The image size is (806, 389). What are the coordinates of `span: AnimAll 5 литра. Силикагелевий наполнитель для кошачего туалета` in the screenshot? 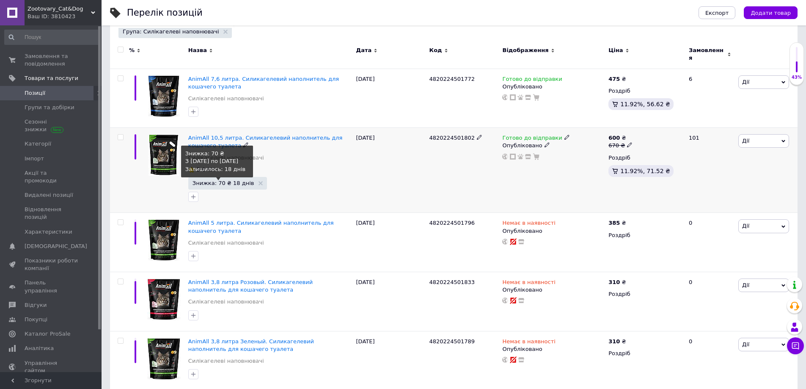 It's located at (261, 226).